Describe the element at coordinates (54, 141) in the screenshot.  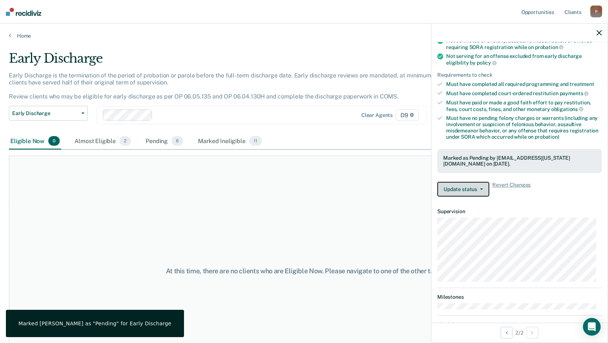
I see `span: 0` at that location.